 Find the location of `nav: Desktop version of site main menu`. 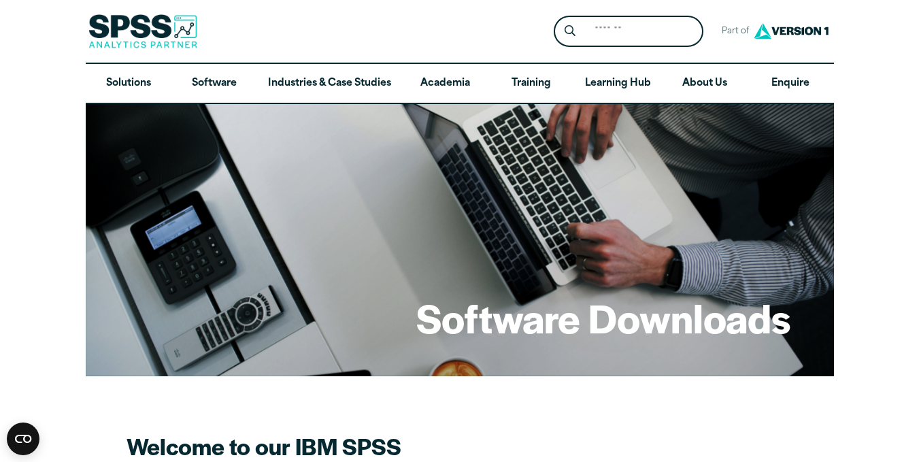

nav: Desktop version of site main menu is located at coordinates (460, 84).